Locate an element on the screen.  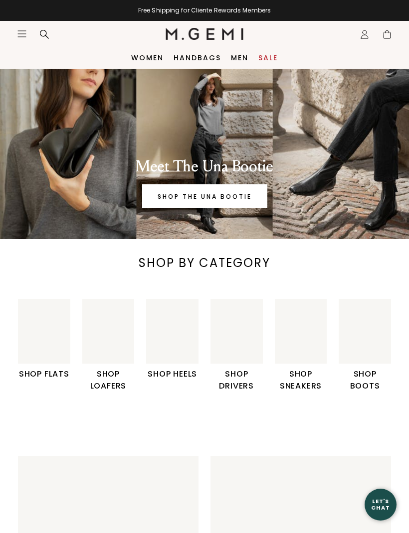
a: SHOP LOAFERS is located at coordinates (108, 346).